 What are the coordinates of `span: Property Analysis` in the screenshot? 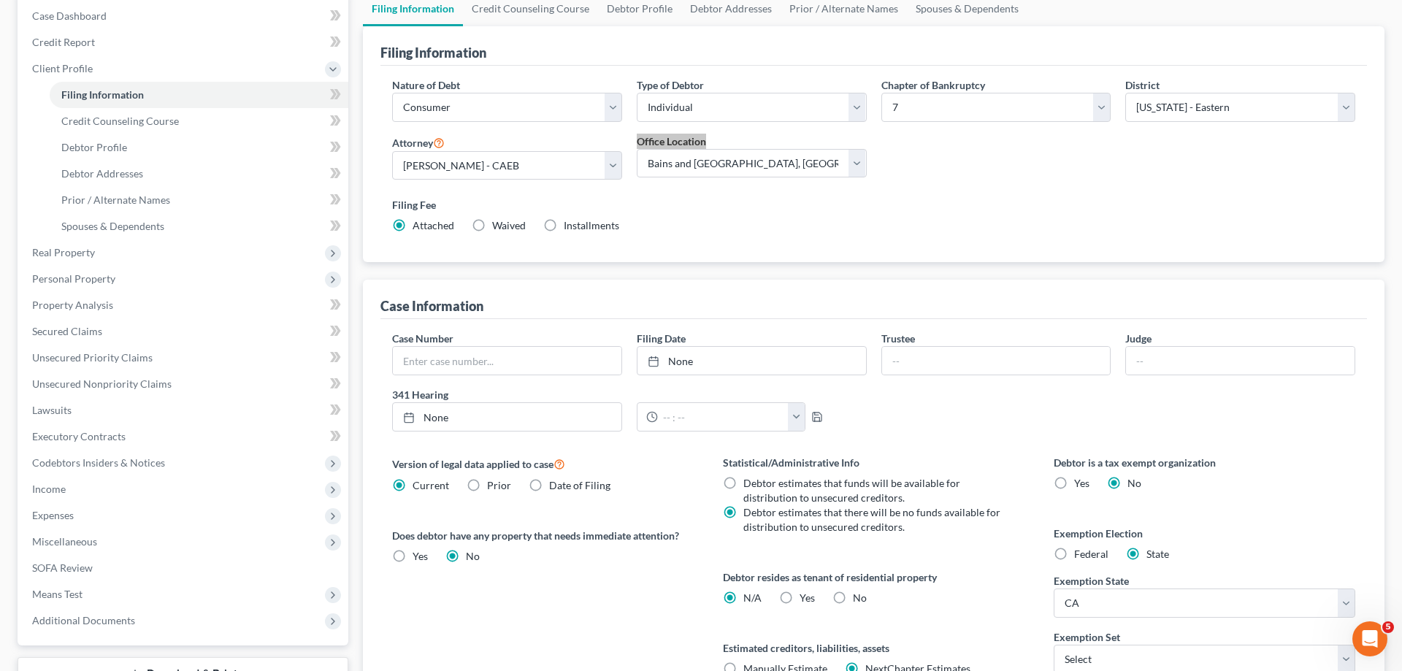 It's located at (72, 304).